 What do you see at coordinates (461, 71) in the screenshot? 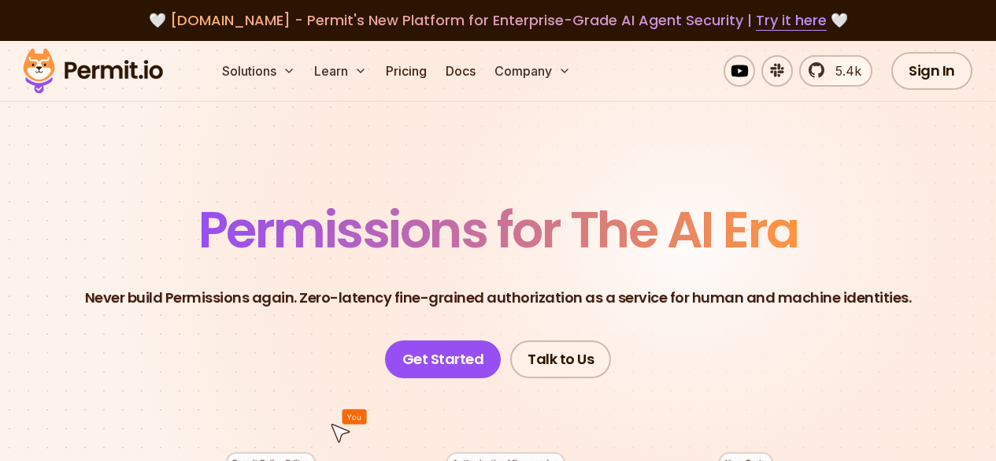
I see `a: Docs` at bounding box center [461, 71].